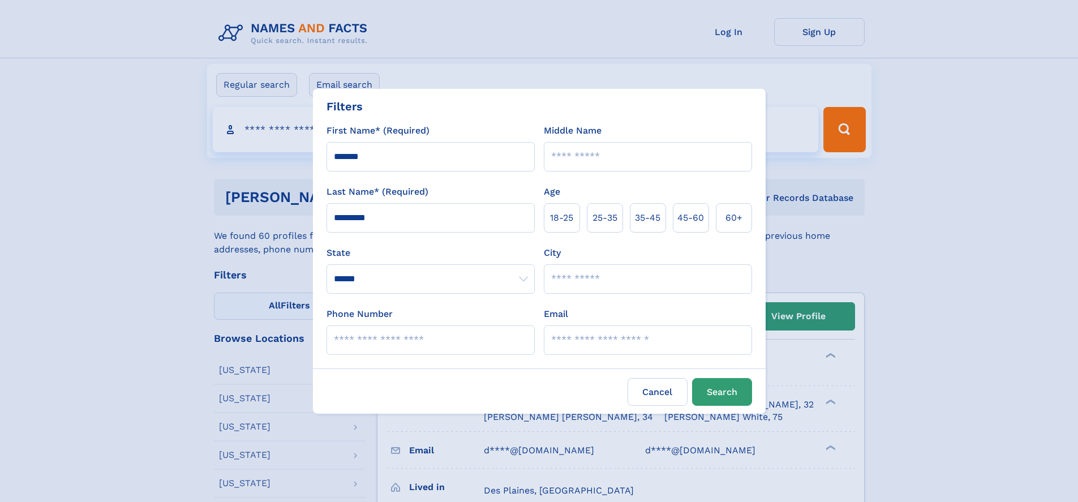  What do you see at coordinates (690, 218) in the screenshot?
I see `span: 45‑60` at bounding box center [690, 218].